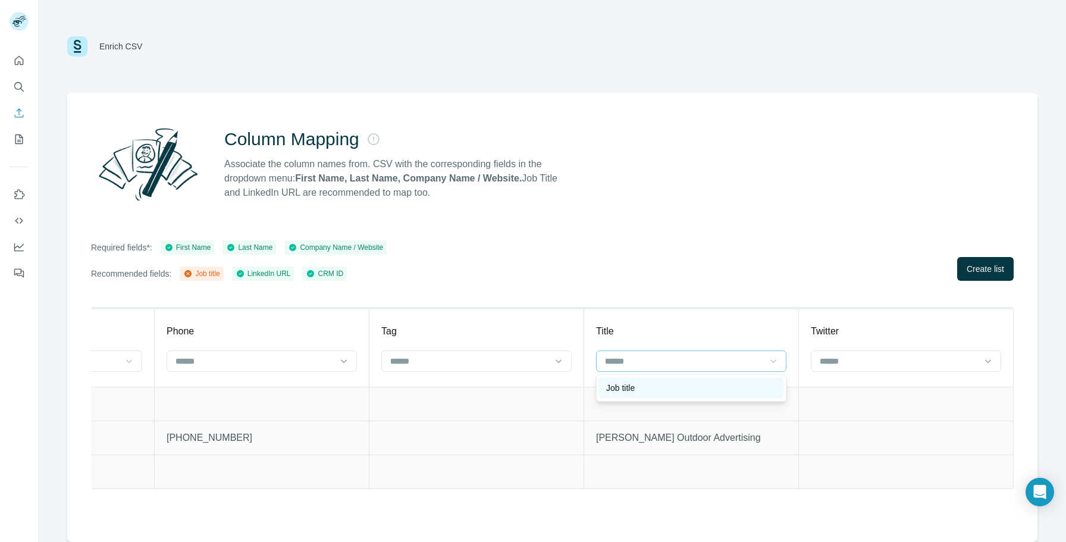 Image resolution: width=1066 pixels, height=542 pixels. I want to click on div: CRM ID, so click(324, 274).